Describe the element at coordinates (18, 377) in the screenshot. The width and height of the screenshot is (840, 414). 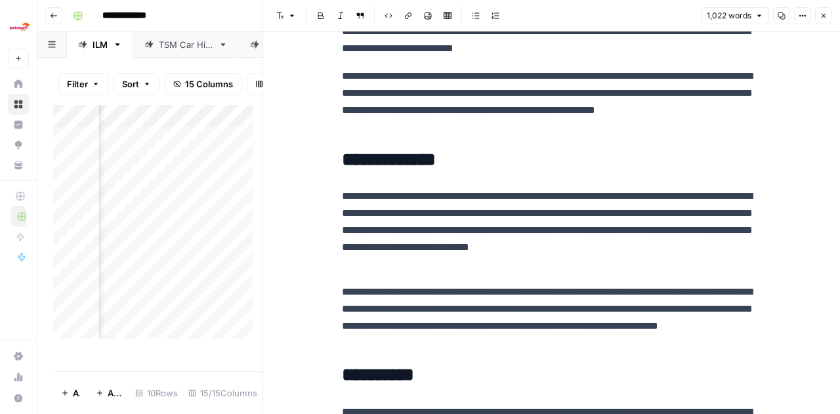
I see `a: Usage` at that location.